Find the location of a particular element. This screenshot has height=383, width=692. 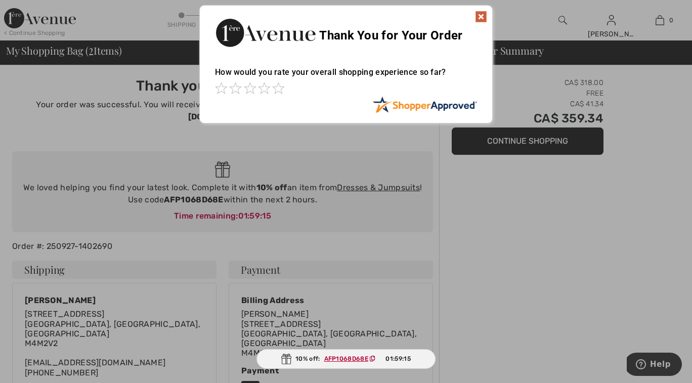

ins: AFP1068D68E is located at coordinates (346, 359).